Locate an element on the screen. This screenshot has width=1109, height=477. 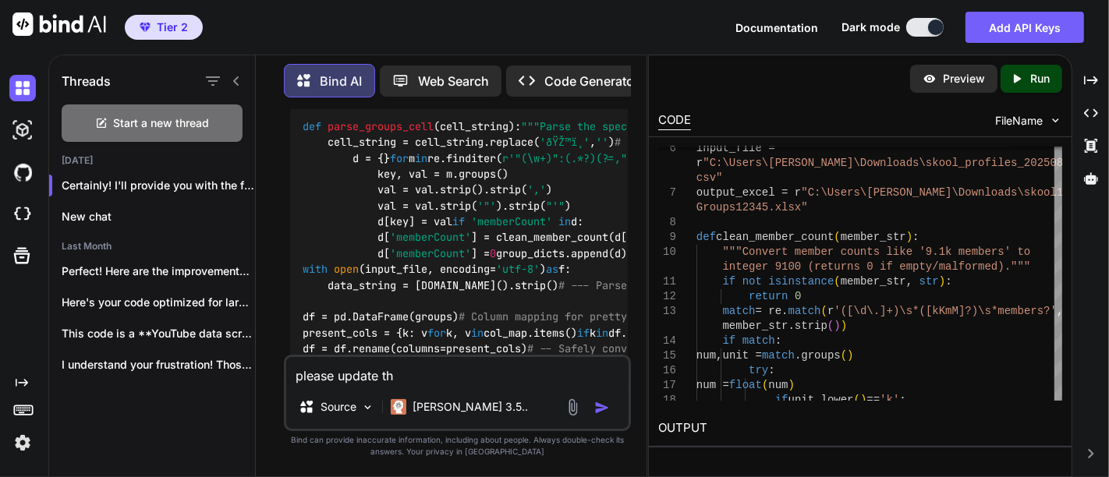
img: icon is located at coordinates (602, 408).